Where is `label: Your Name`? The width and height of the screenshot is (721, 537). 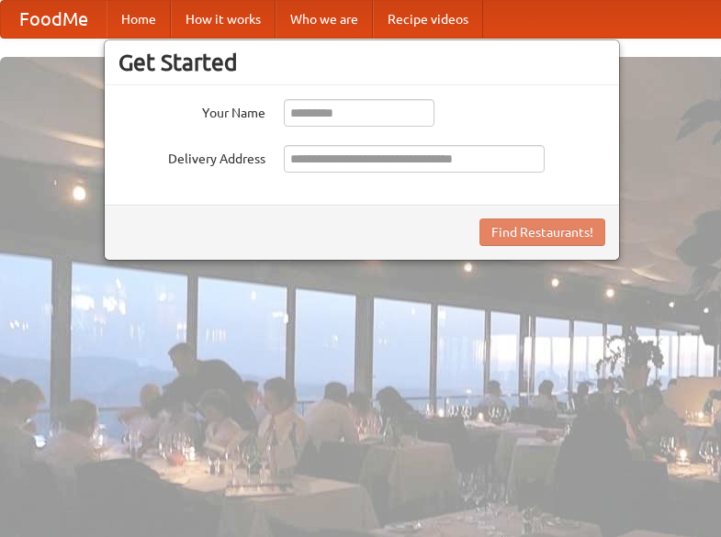
label: Your Name is located at coordinates (192, 110).